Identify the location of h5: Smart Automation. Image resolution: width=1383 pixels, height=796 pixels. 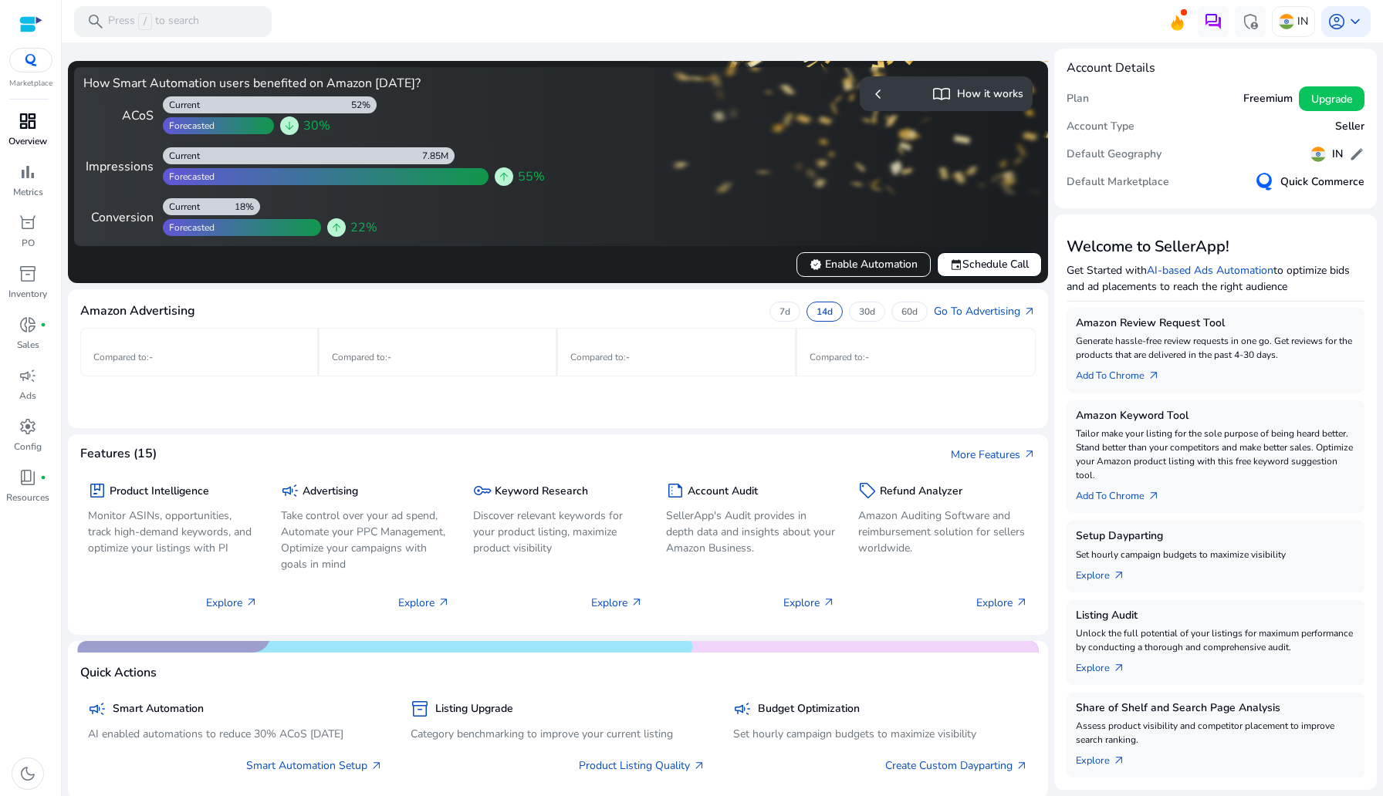
(158, 709).